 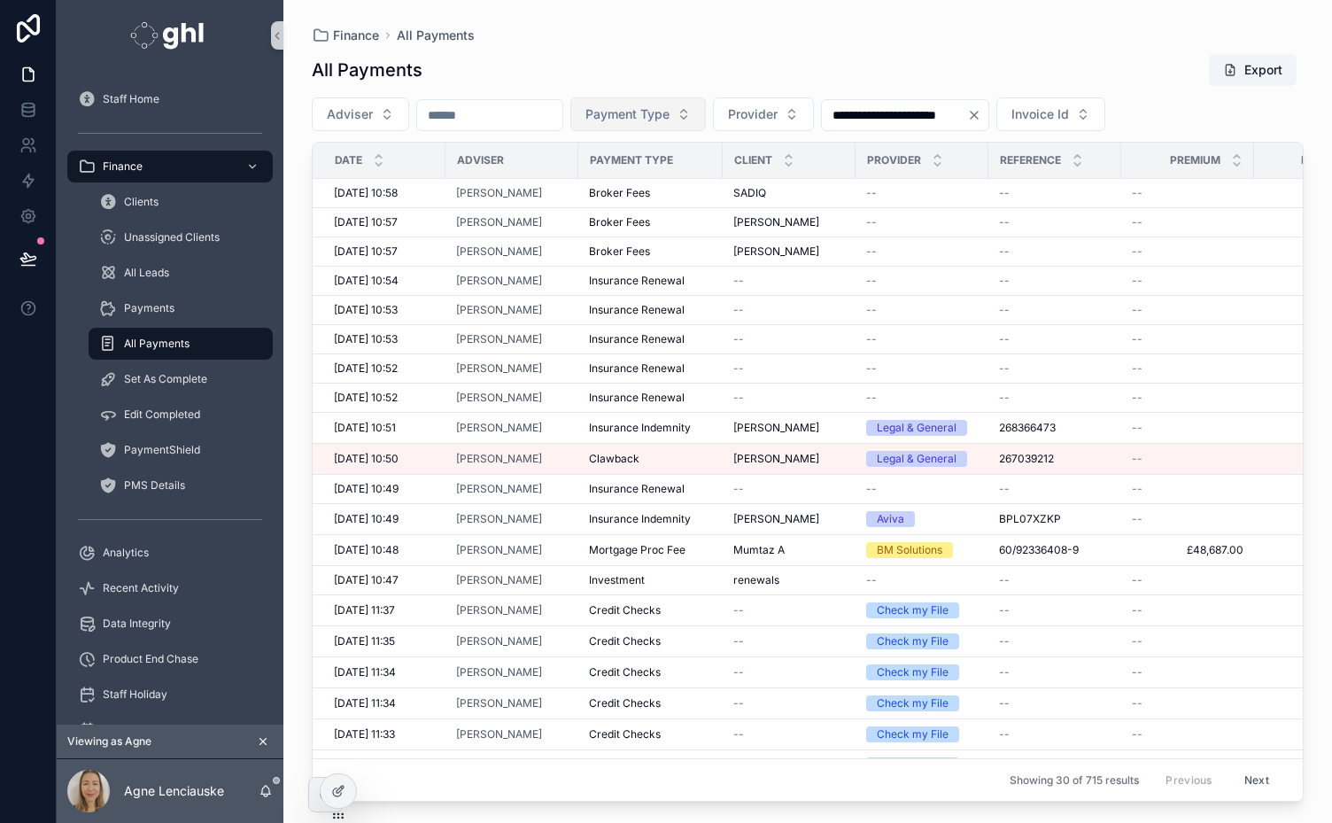 I want to click on div: scrollable content, so click(x=170, y=398).